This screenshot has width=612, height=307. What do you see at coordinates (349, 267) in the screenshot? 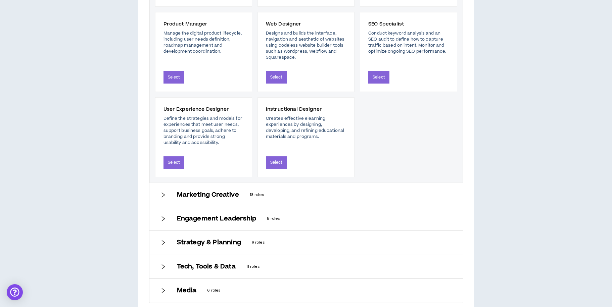
I see `p: 11 roles` at bounding box center [349, 267].